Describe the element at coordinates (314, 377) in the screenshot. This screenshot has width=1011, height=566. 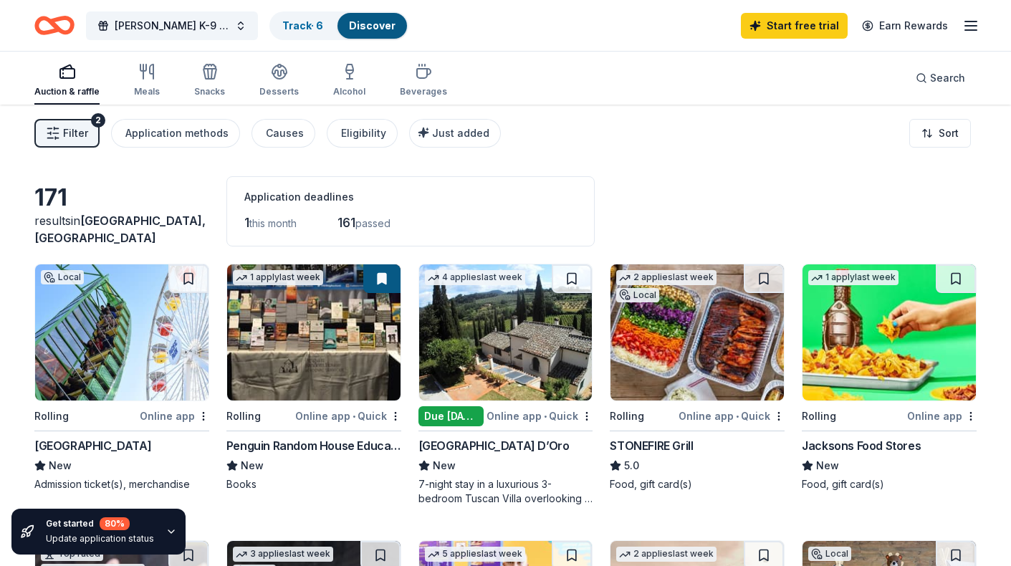
I see `a: Image for Penguin Random House Education1 applylast weekRollingOnline app•QuickPenguin Random Hou...` at that location.